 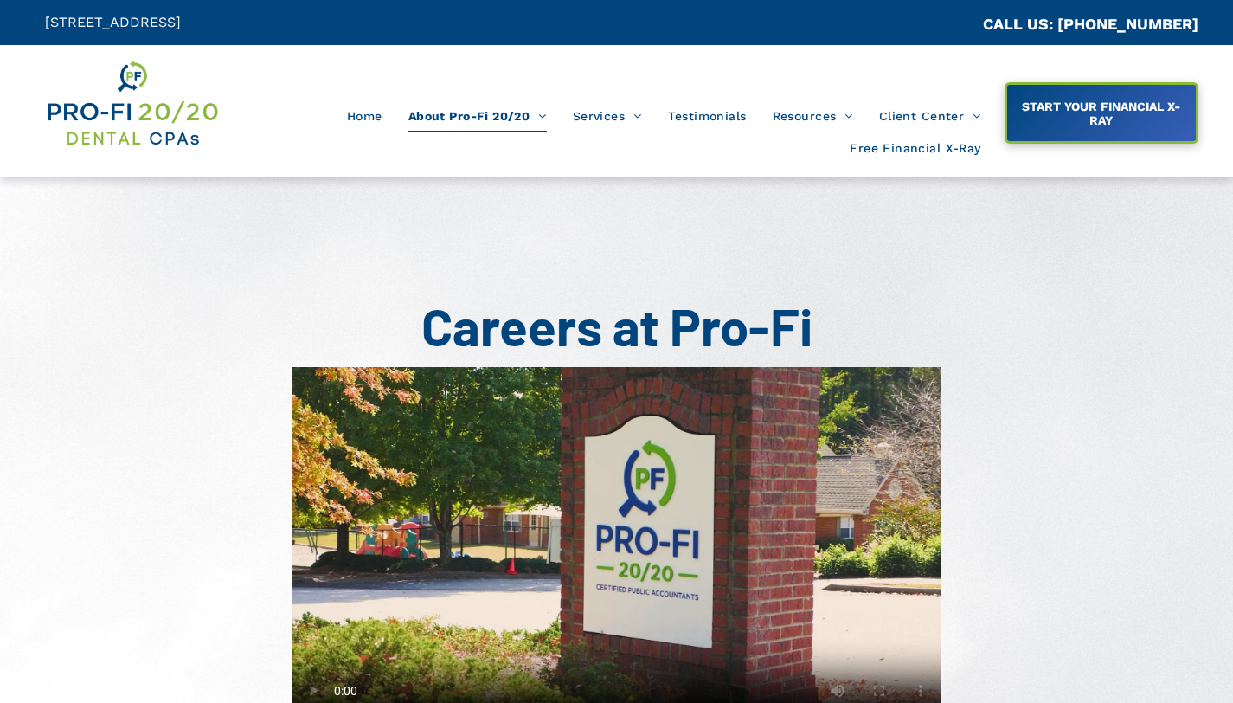 What do you see at coordinates (364, 116) in the screenshot?
I see `a: Home` at bounding box center [364, 116].